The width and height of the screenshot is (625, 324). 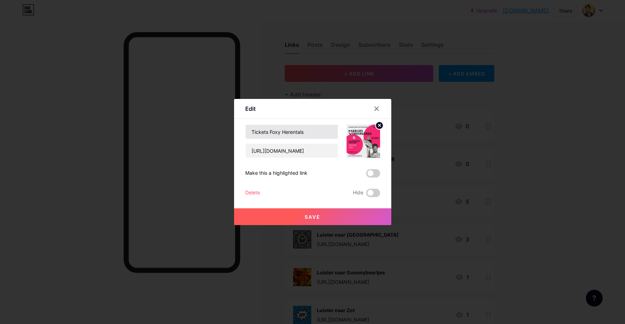 What do you see at coordinates (250, 109) in the screenshot?
I see `div: Edit` at bounding box center [250, 109].